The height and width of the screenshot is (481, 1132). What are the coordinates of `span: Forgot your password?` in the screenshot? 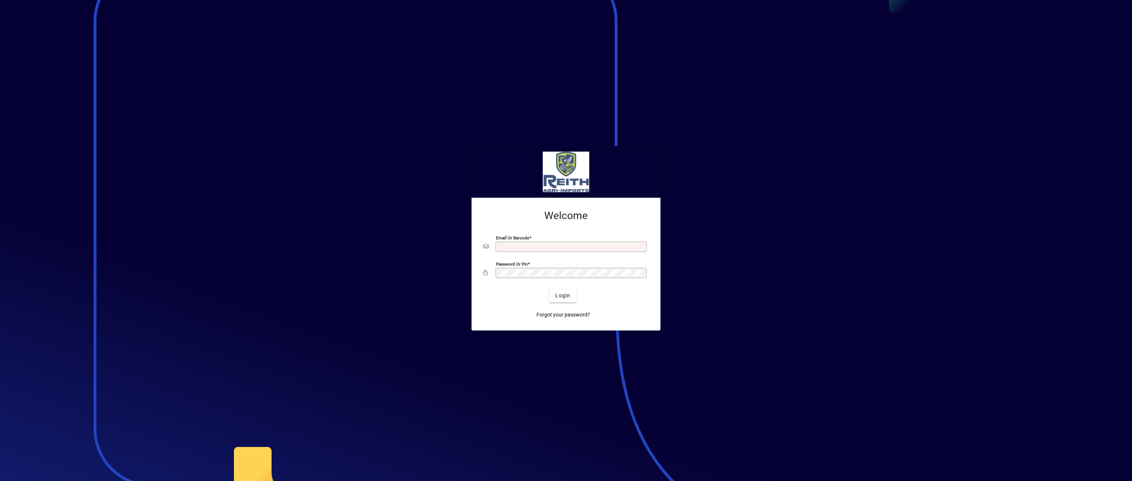 It's located at (563, 315).